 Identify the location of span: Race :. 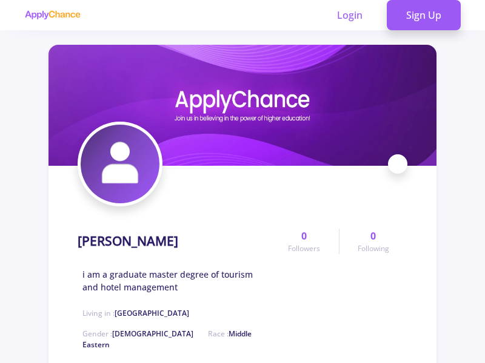
(167, 339).